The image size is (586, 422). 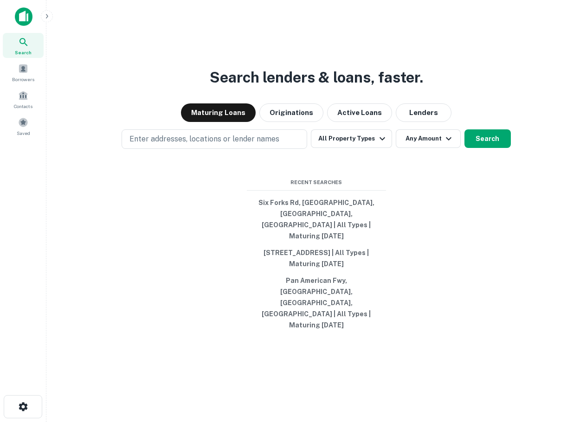 What do you see at coordinates (24, 17) in the screenshot?
I see `img: capitalize-icon.png` at bounding box center [24, 17].